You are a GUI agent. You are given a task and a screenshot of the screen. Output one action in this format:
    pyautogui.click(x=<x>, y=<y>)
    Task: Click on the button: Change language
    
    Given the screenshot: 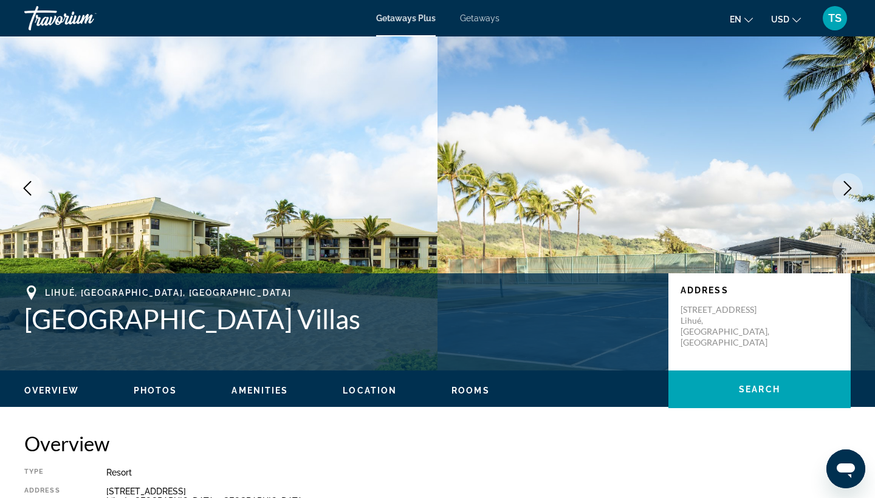 What is the action you would take?
    pyautogui.click(x=741, y=19)
    